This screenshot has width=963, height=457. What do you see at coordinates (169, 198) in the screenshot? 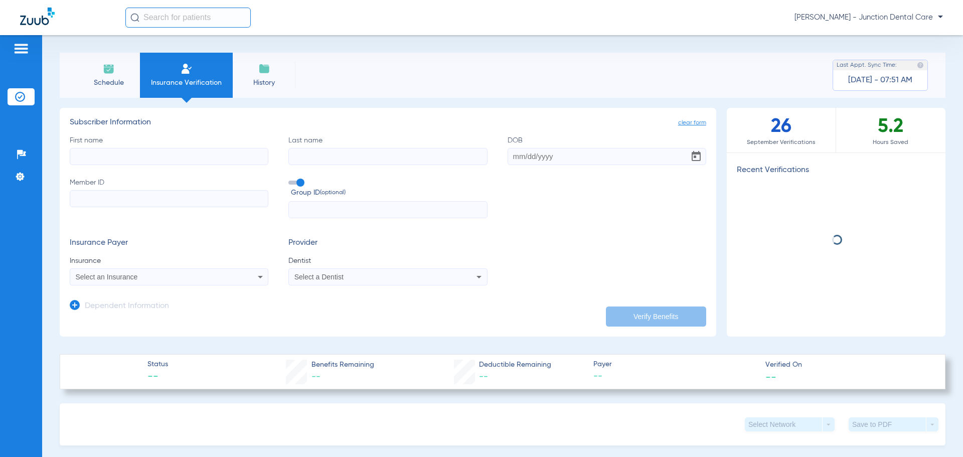
I see `label: Member ID` at bounding box center [169, 198].